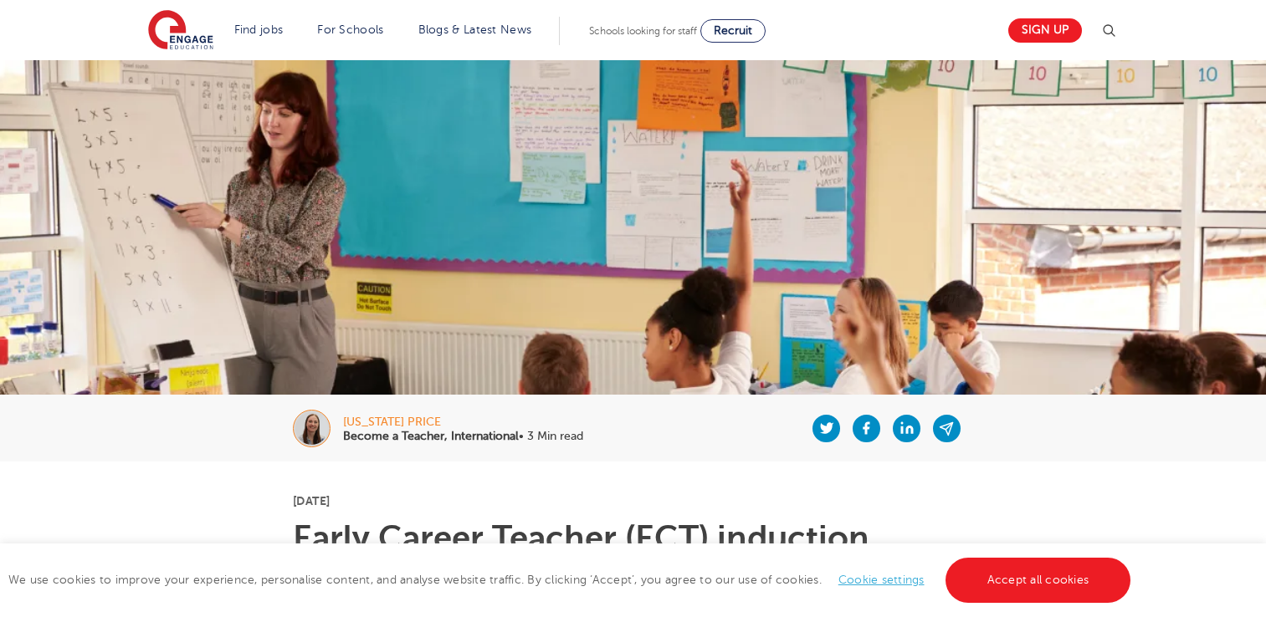 This screenshot has height=617, width=1266. What do you see at coordinates (1045, 30) in the screenshot?
I see `a: Sign up` at bounding box center [1045, 30].